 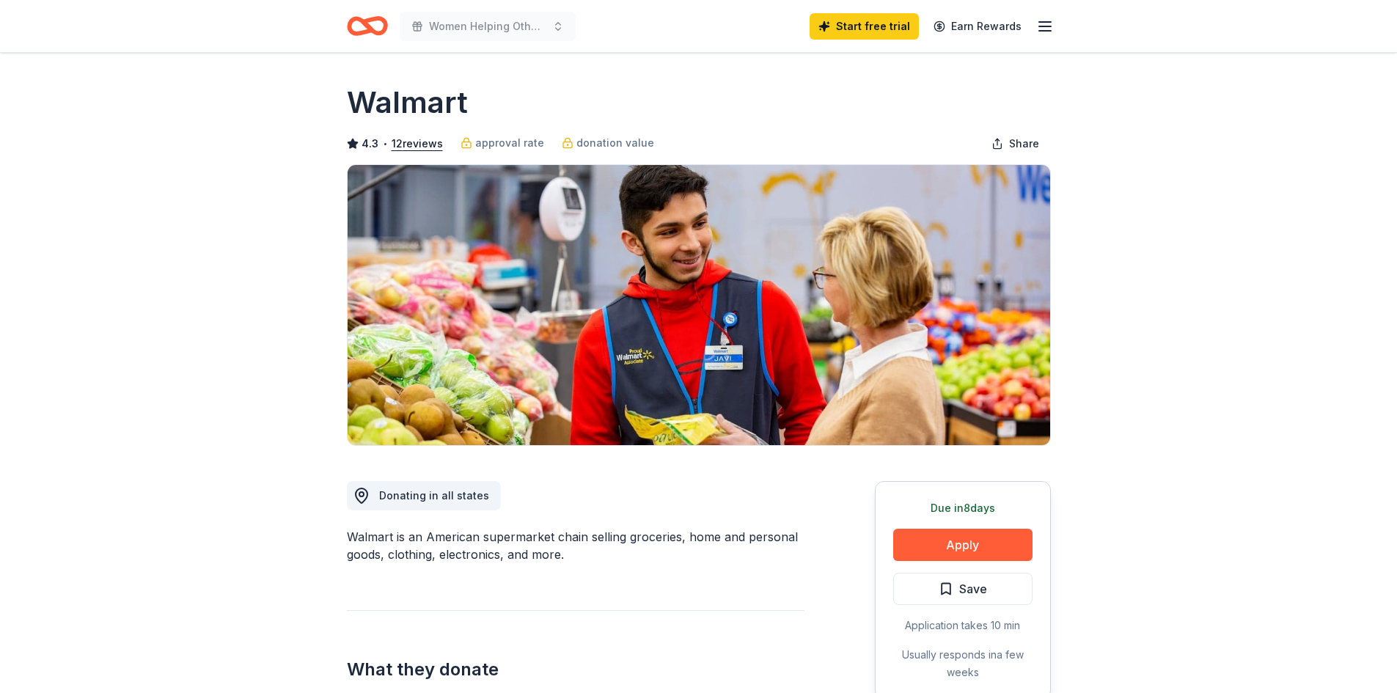 I want to click on span: approval rate, so click(x=510, y=143).